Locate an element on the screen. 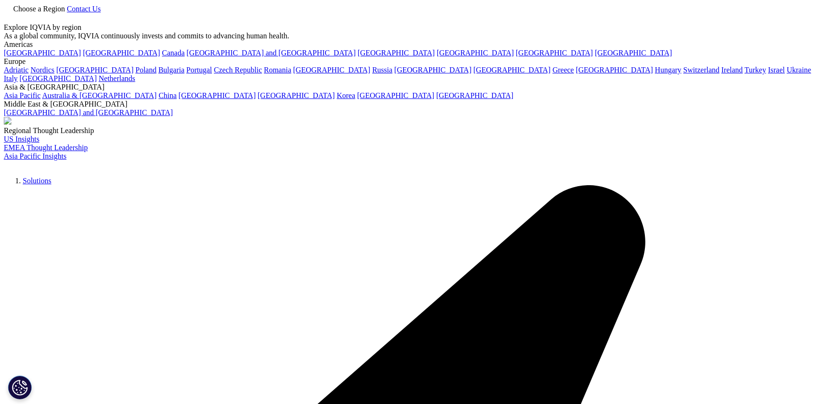 The height and width of the screenshot is (404, 819). a: China is located at coordinates (167, 95).